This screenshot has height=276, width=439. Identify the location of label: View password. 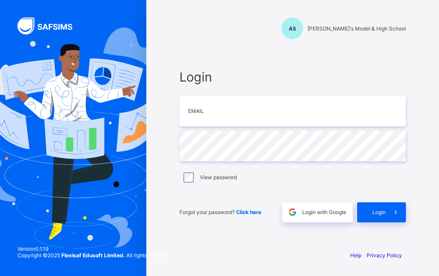
(218, 177).